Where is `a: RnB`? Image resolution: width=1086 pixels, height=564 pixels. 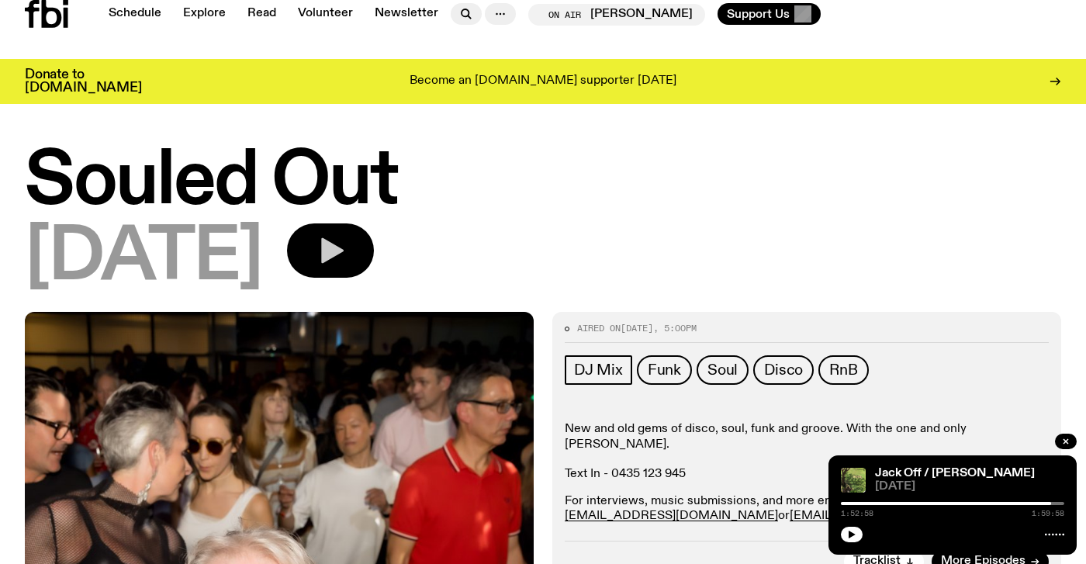 a: RnB is located at coordinates (843, 370).